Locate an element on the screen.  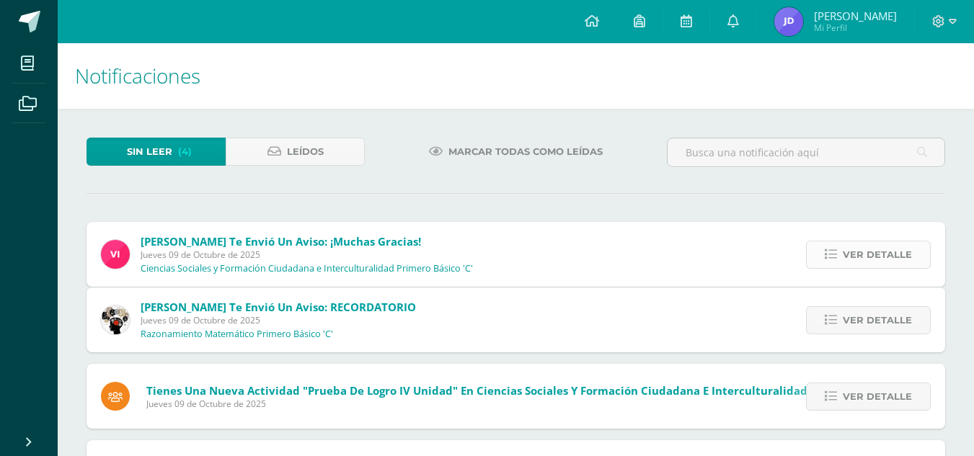
a: Sin leer(4) is located at coordinates (156, 151).